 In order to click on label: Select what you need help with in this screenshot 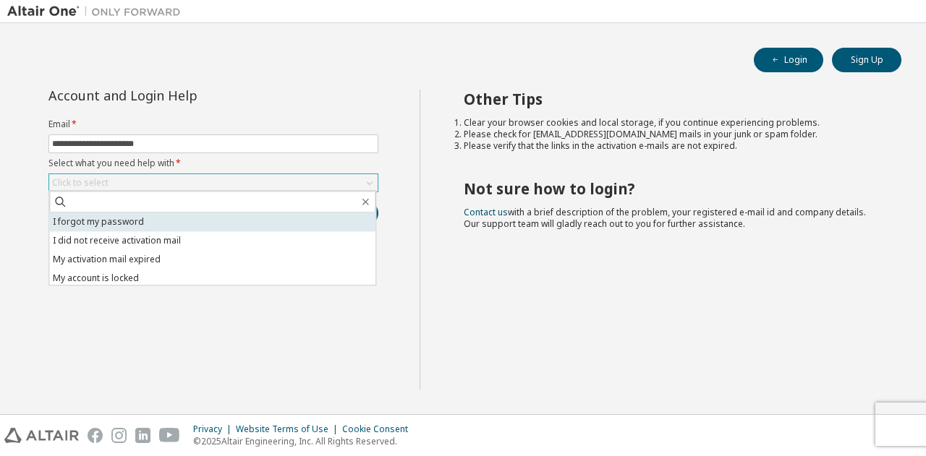, I will do `click(213, 163)`.